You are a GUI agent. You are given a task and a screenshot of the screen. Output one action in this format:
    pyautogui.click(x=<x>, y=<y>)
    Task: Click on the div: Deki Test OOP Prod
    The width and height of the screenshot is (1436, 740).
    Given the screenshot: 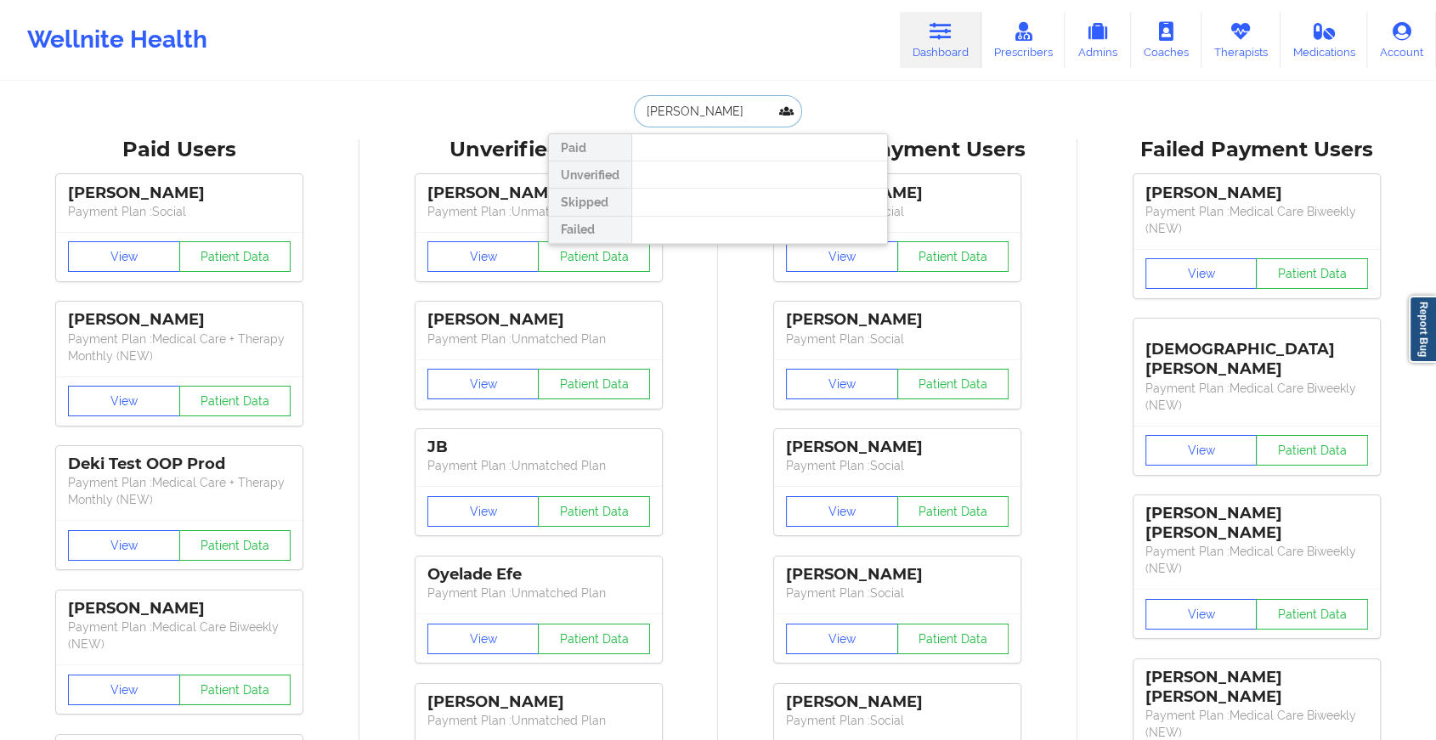 What is the action you would take?
    pyautogui.click(x=179, y=464)
    